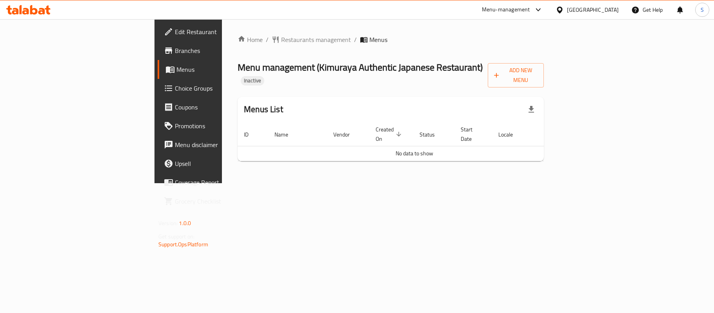 This screenshot has height=313, width=714. I want to click on a: Grocery Checklist, so click(216, 201).